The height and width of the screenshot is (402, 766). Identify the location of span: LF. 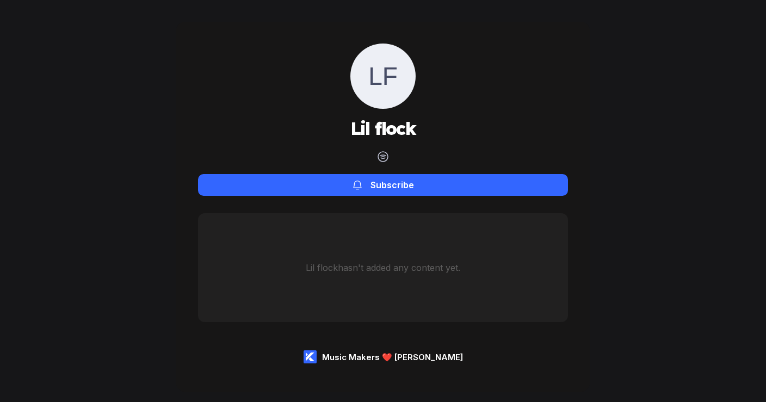
(383, 76).